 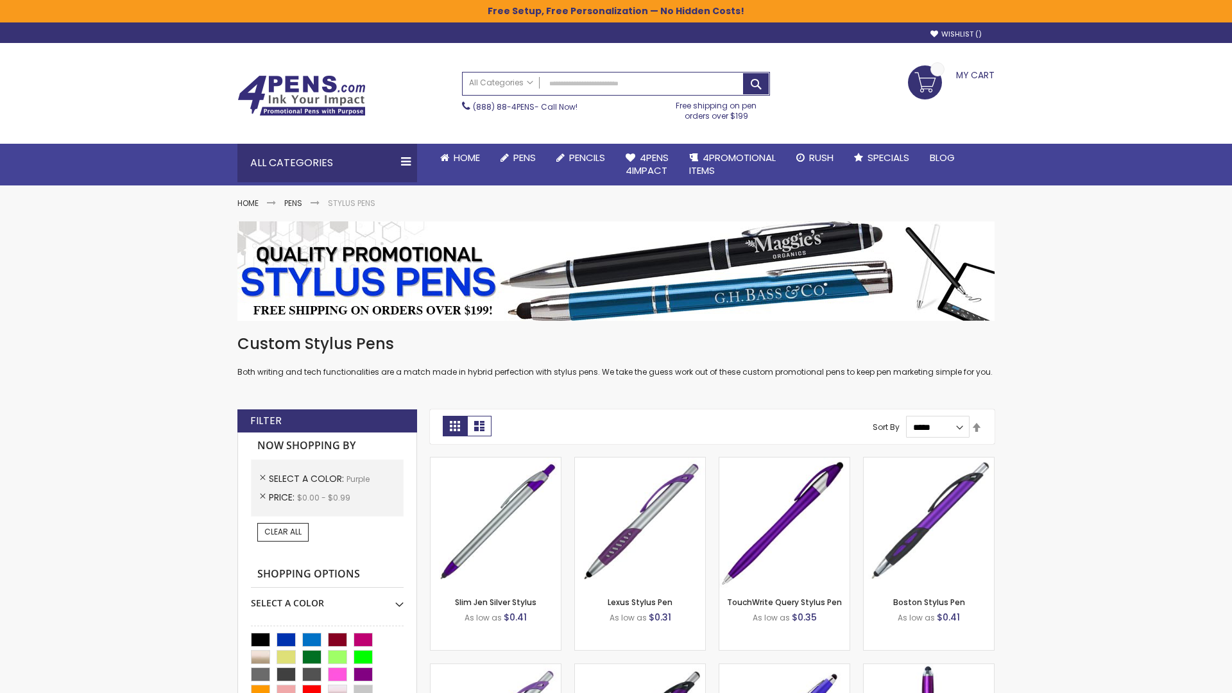 What do you see at coordinates (283, 531) in the screenshot?
I see `span: Clear All` at bounding box center [283, 531].